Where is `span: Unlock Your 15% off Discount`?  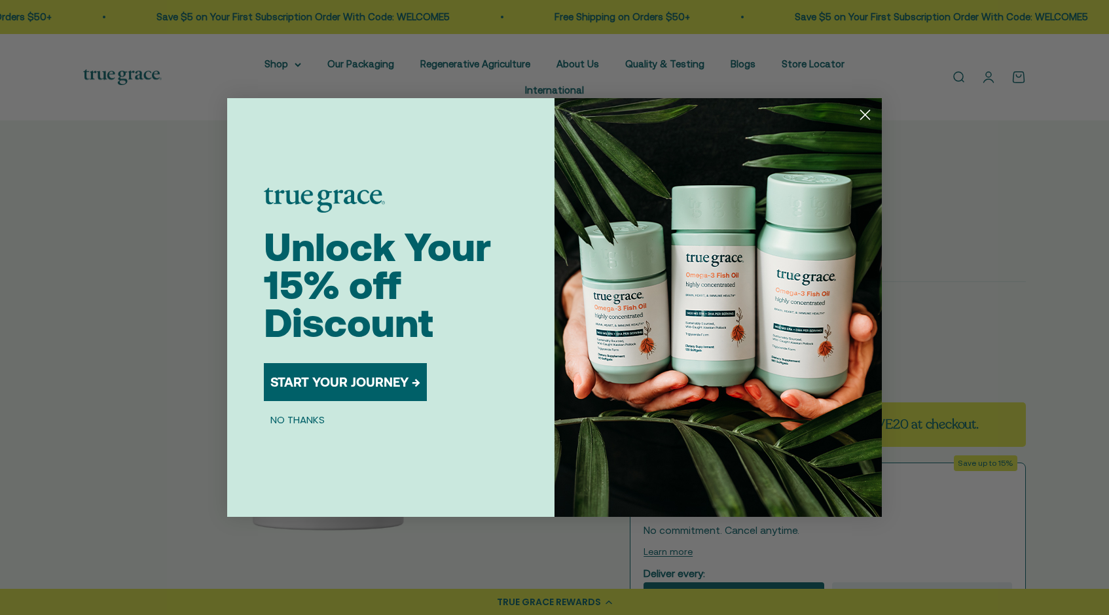 span: Unlock Your 15% off Discount is located at coordinates (377, 285).